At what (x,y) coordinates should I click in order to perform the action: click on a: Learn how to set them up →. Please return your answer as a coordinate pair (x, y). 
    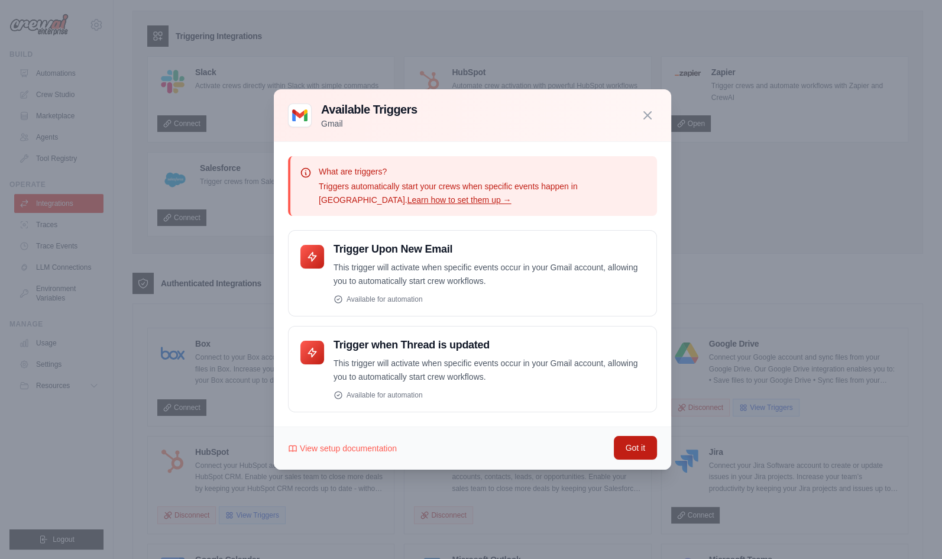
    Looking at the image, I should click on (459, 200).